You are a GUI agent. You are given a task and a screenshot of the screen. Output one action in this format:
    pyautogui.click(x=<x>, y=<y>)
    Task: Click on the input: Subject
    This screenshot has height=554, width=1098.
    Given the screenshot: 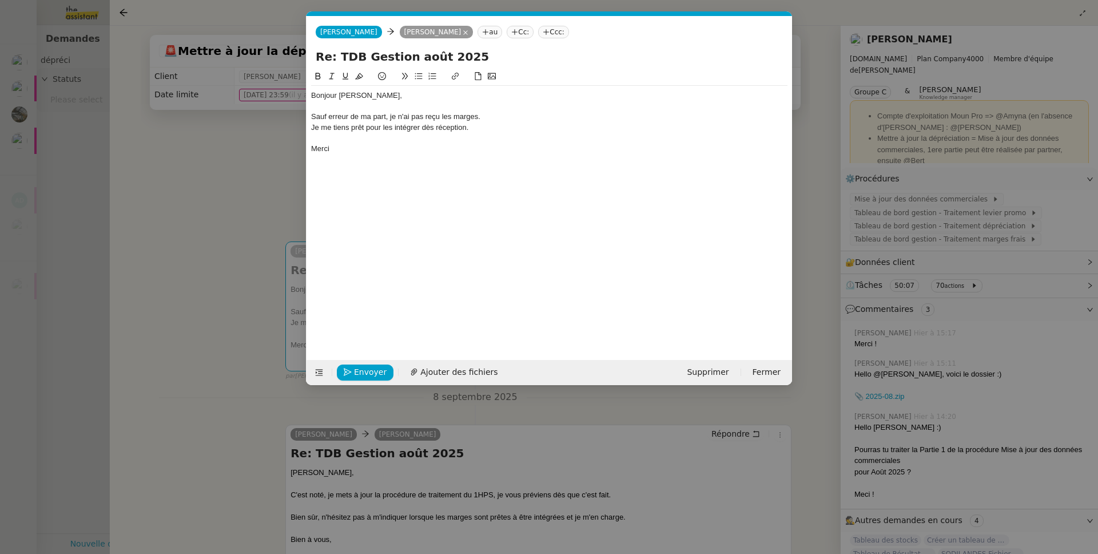 What is the action you would take?
    pyautogui.click(x=549, y=57)
    